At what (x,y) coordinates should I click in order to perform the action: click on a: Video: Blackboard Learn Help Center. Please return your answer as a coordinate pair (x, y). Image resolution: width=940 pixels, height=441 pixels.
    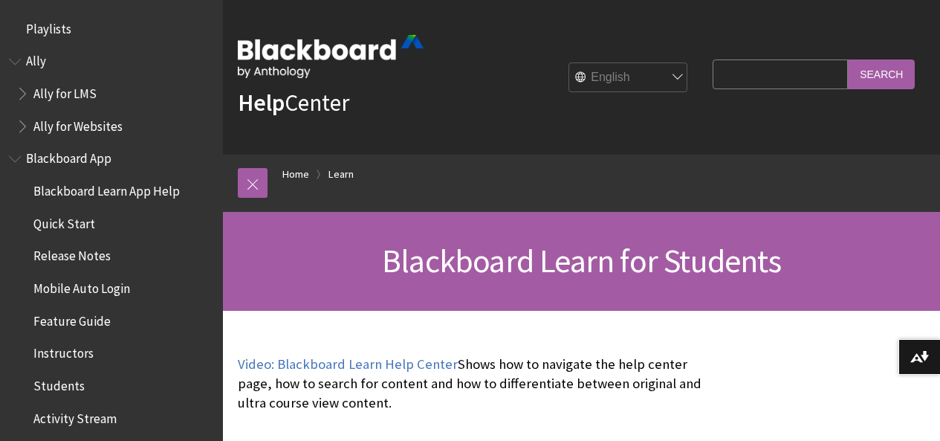
    Looking at the image, I should click on (348, 364).